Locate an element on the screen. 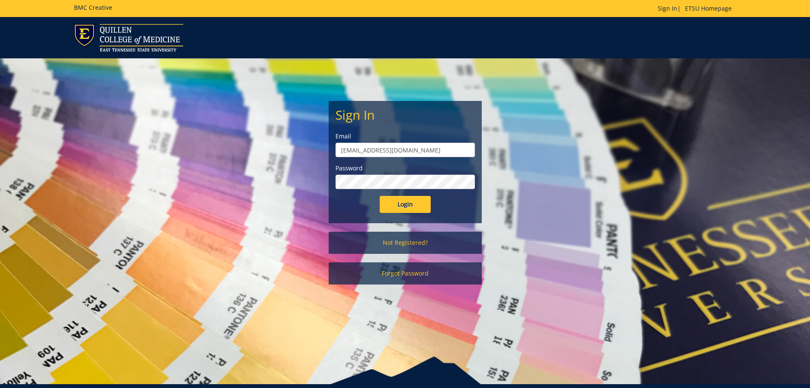  a: Sign In is located at coordinates (668, 8).